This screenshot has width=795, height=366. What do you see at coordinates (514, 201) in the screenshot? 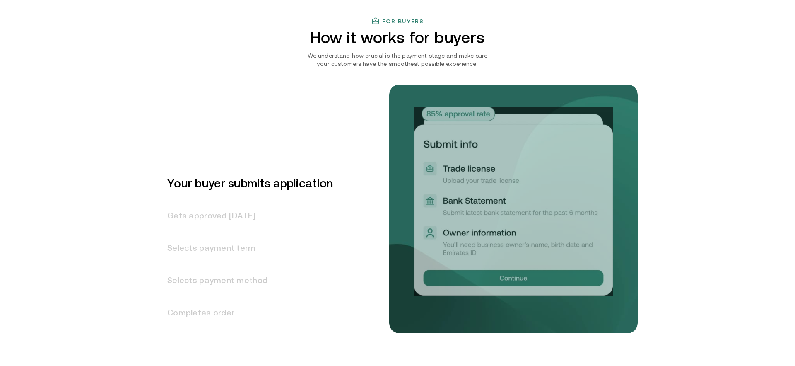
I see `img: Your buyer submits application` at bounding box center [514, 201].